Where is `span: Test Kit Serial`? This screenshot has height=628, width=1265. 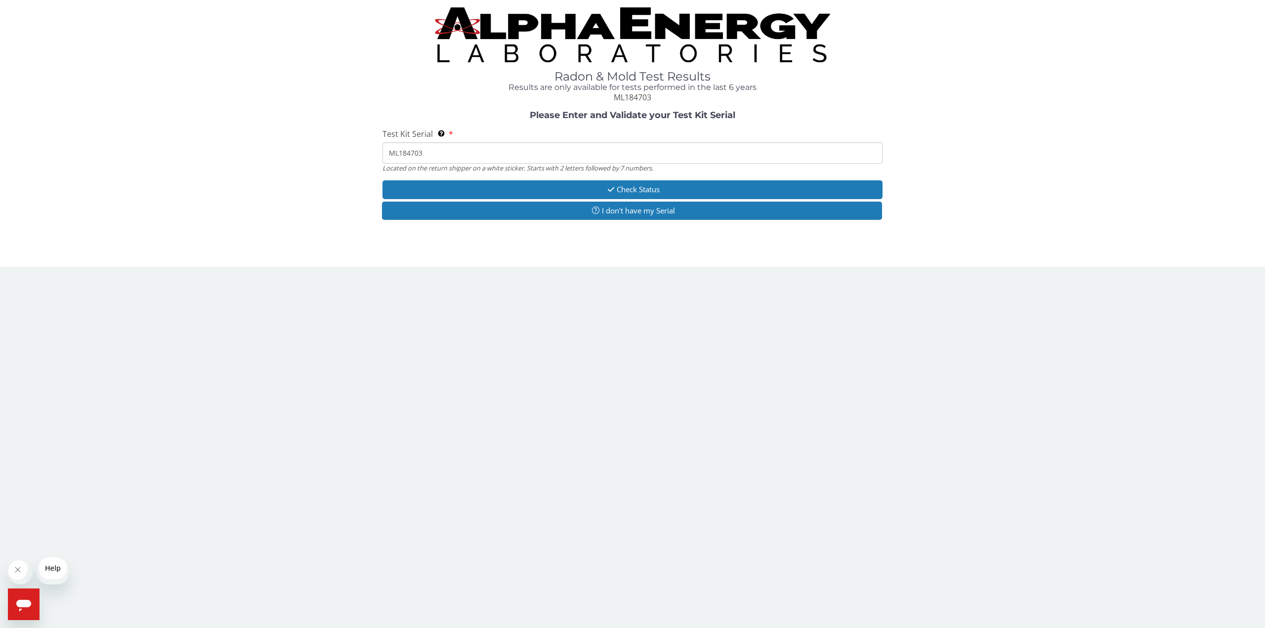
span: Test Kit Serial is located at coordinates (408, 134).